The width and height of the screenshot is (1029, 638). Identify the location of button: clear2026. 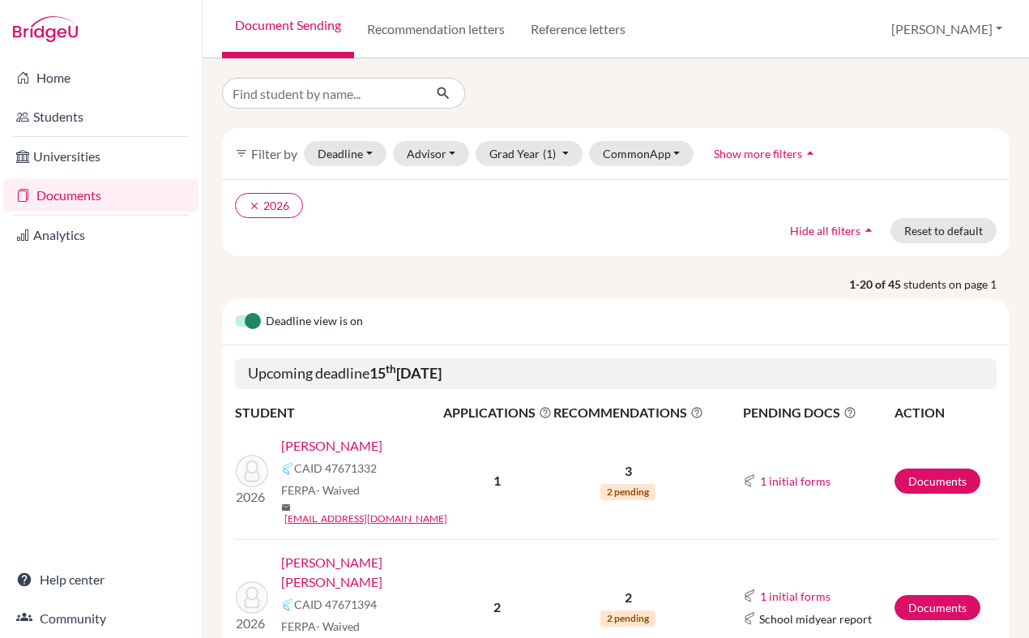
(269, 205).